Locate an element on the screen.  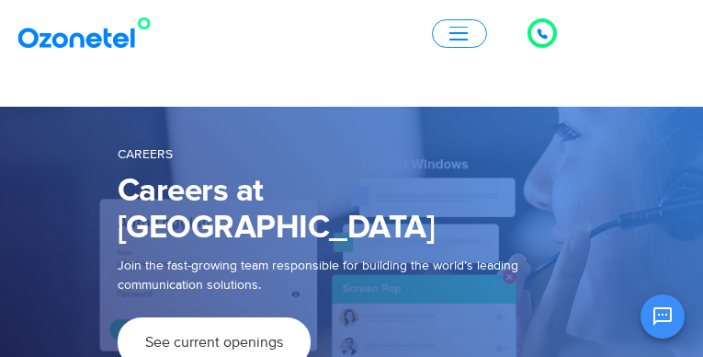
p: Join the fast-growing team responsible for building the world’s leading communication solutions. is located at coordinates (338, 275).